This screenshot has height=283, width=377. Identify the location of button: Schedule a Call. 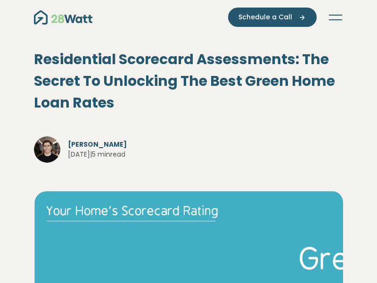
(272, 17).